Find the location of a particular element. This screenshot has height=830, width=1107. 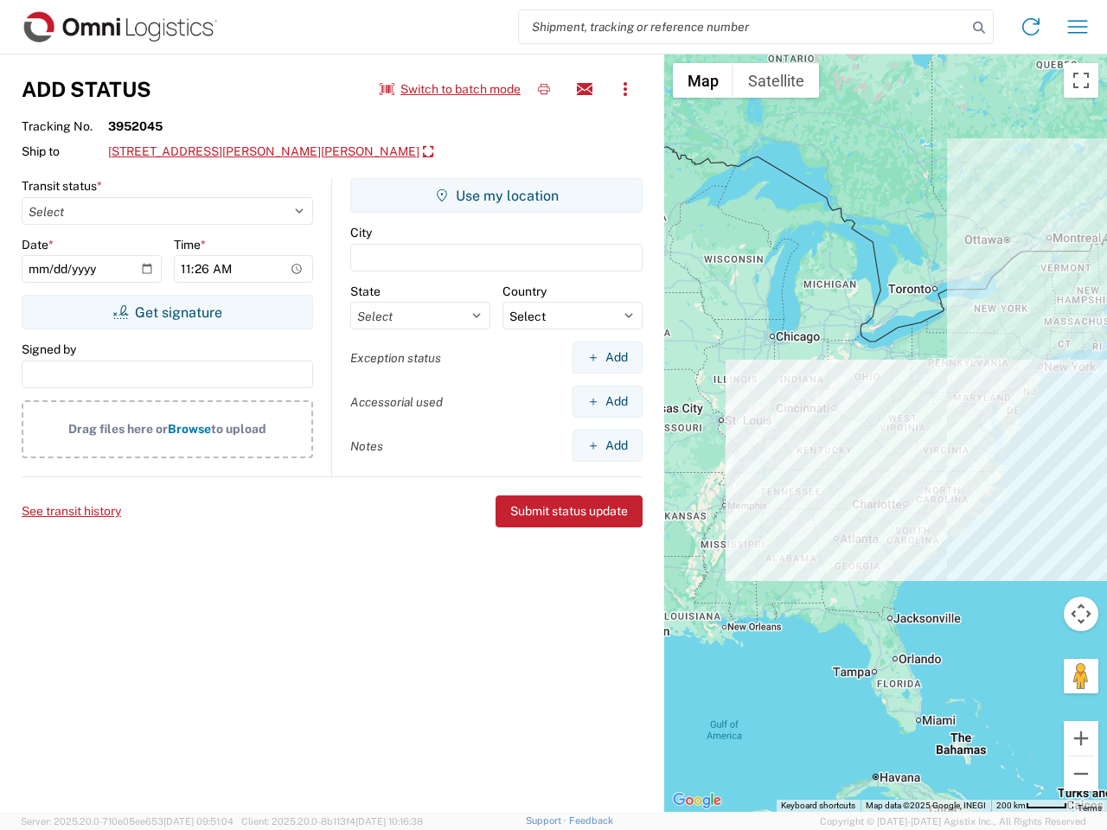

h3: Add Status is located at coordinates (86, 89).